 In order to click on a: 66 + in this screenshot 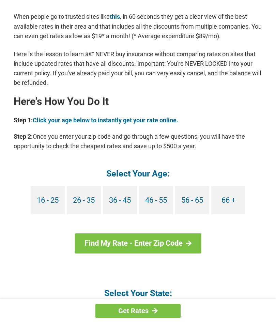, I will do `click(228, 200)`.